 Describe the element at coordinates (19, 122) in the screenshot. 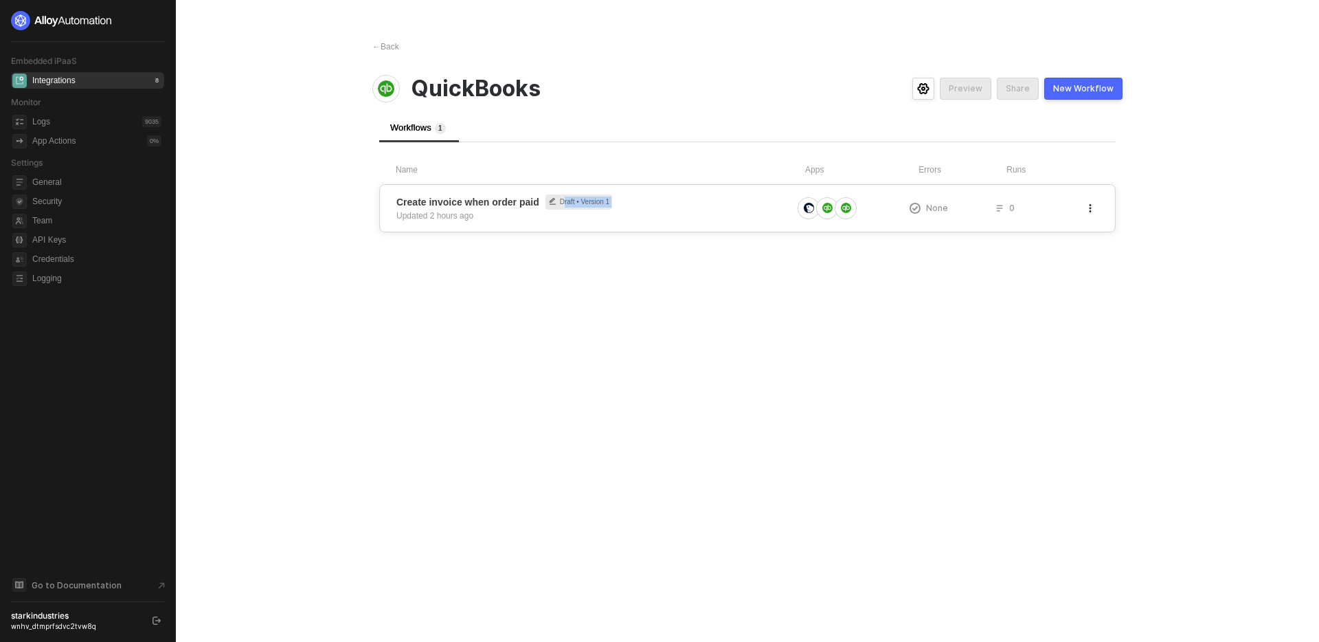

I see `span: icon-logs` at that location.